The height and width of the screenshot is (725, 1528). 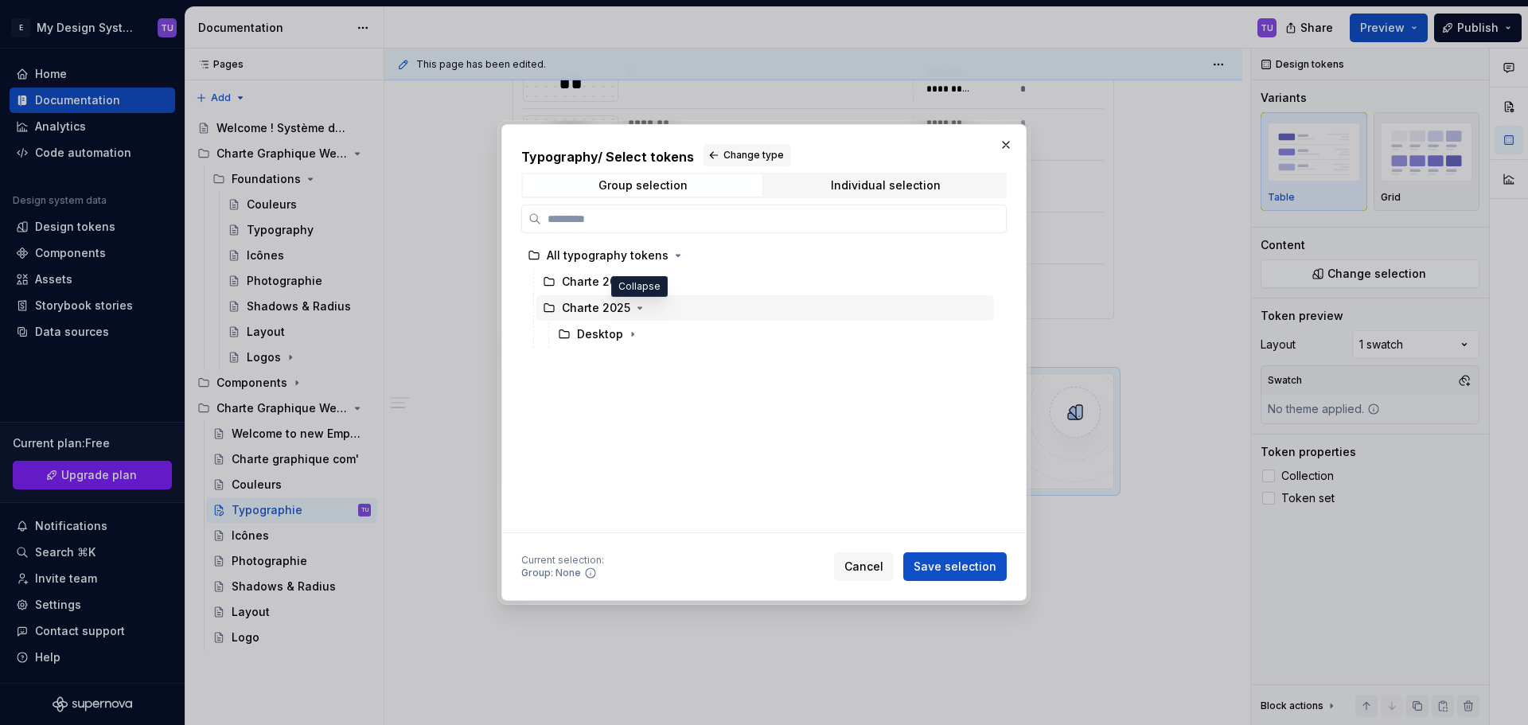 I want to click on span: Change type, so click(x=754, y=155).